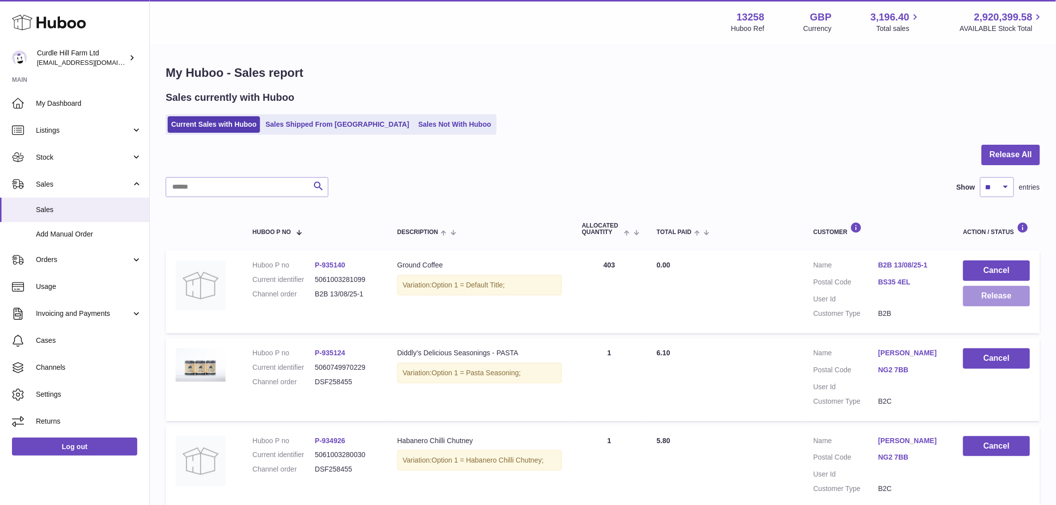 This screenshot has height=505, width=1056. What do you see at coordinates (751, 17) in the screenshot?
I see `strong: 13258` at bounding box center [751, 17].